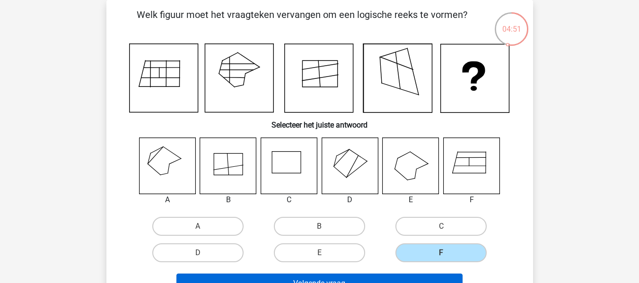 This screenshot has height=283, width=639. What do you see at coordinates (441, 227) in the screenshot?
I see `label: C` at bounding box center [441, 227].